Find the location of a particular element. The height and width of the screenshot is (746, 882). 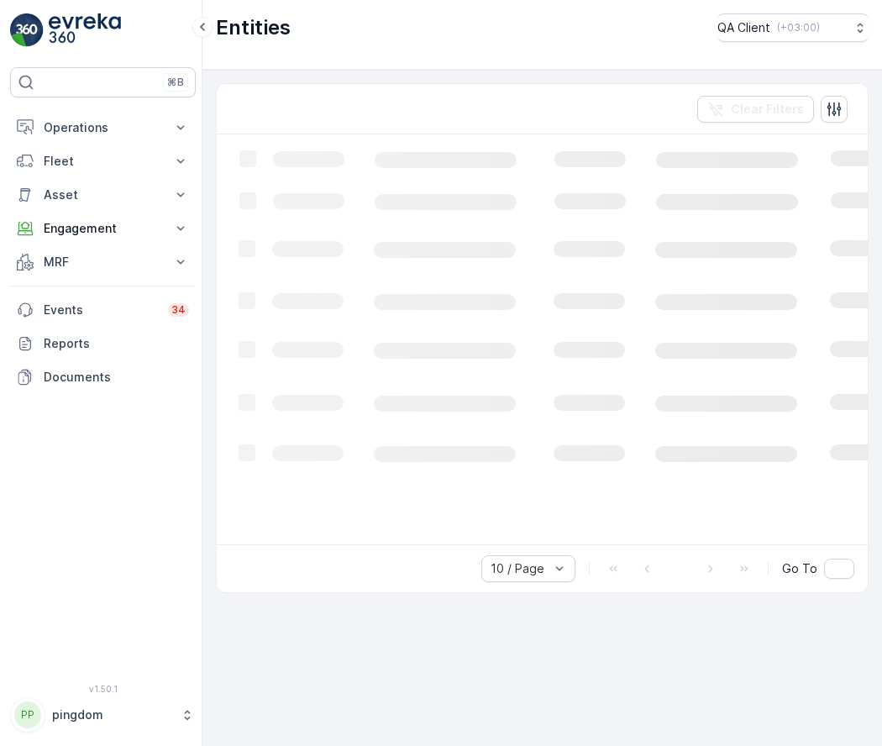

p: Operations is located at coordinates (103, 128).